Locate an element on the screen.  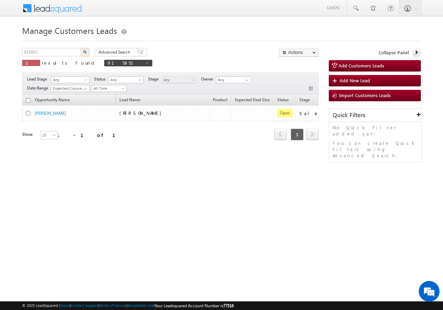
a: prev is located at coordinates (280, 135).